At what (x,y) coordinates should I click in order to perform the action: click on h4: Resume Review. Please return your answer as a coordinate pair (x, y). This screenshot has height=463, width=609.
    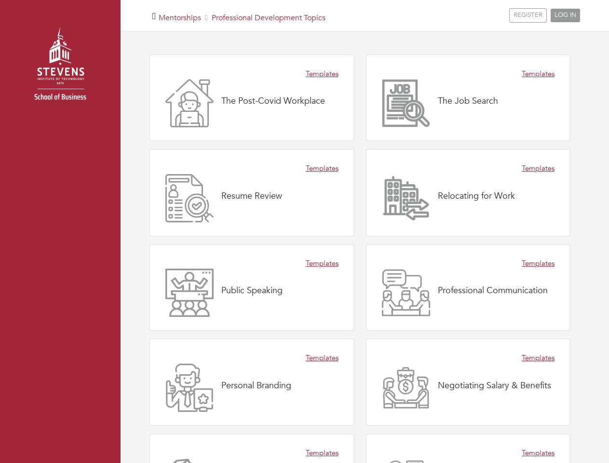
    Looking at the image, I should click on (252, 196).